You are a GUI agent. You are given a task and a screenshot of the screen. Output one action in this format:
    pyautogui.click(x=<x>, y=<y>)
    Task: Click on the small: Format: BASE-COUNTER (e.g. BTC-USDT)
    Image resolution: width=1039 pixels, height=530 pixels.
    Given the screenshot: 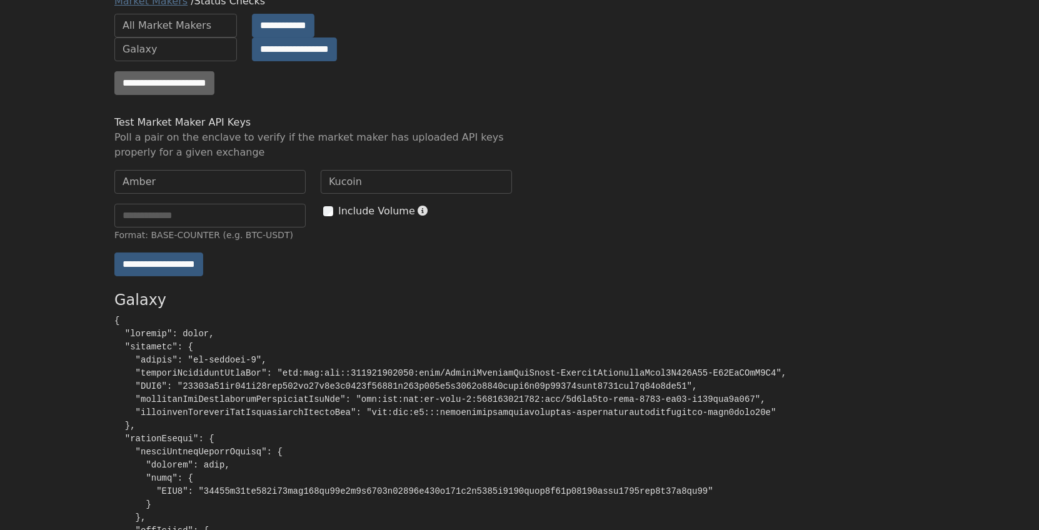 What is the action you would take?
    pyautogui.click(x=204, y=235)
    